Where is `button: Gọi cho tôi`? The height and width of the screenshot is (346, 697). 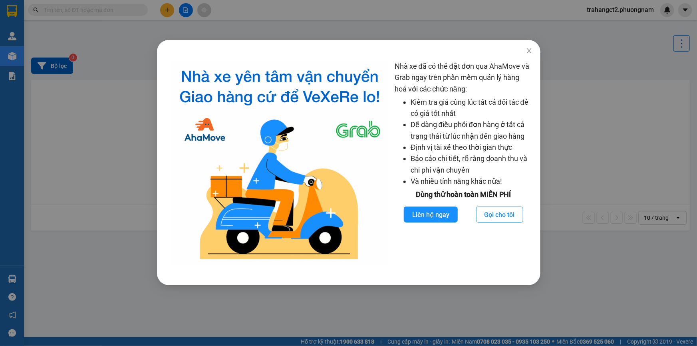
button: Gọi cho tôi is located at coordinates (499, 214).